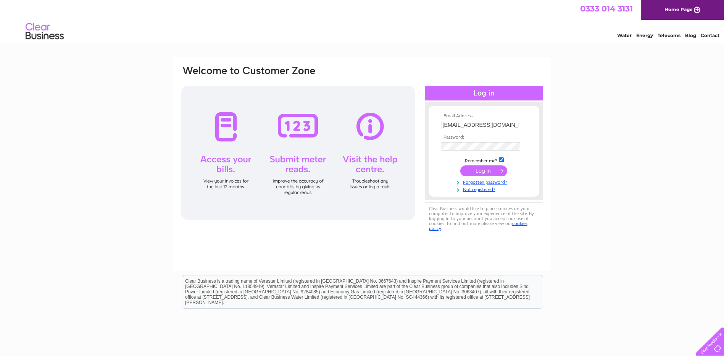 This screenshot has height=356, width=724. Describe the element at coordinates (485, 181) in the screenshot. I see `a: Forgotten password?` at that location.